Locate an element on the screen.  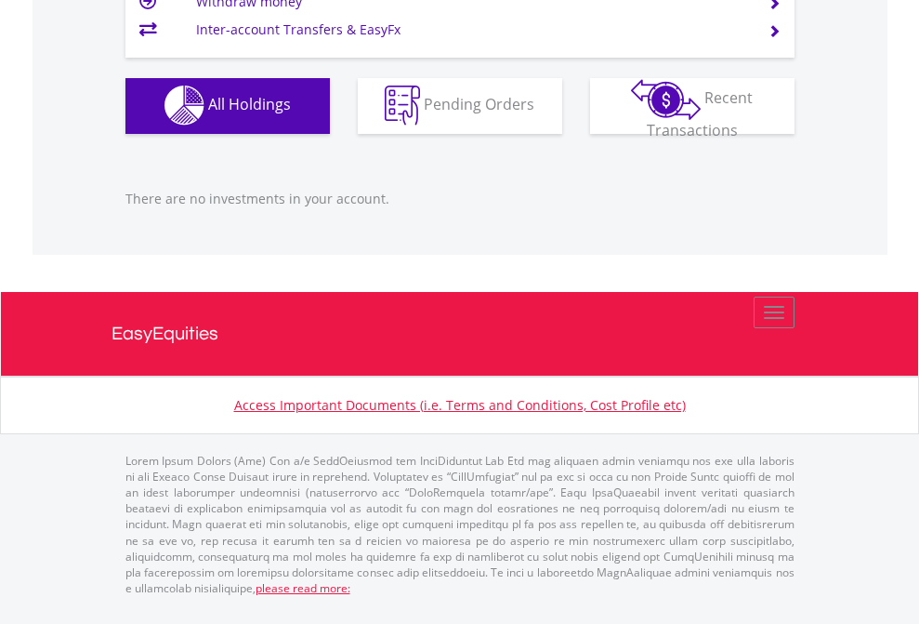
img: transactions-zar-wht.png is located at coordinates (666, 99).